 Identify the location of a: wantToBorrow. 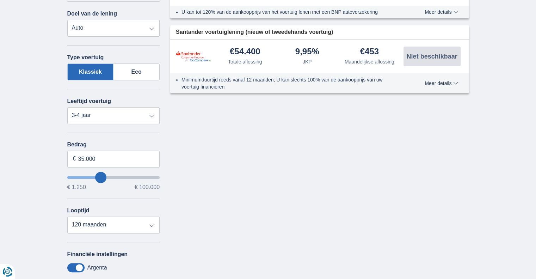
(113, 177).